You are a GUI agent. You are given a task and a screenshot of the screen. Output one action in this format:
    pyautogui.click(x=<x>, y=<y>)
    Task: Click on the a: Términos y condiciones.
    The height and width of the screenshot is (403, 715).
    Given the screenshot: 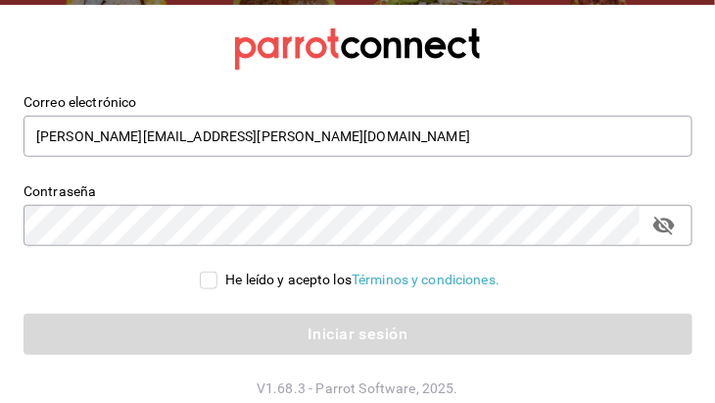 What is the action you would take?
    pyautogui.click(x=425, y=279)
    